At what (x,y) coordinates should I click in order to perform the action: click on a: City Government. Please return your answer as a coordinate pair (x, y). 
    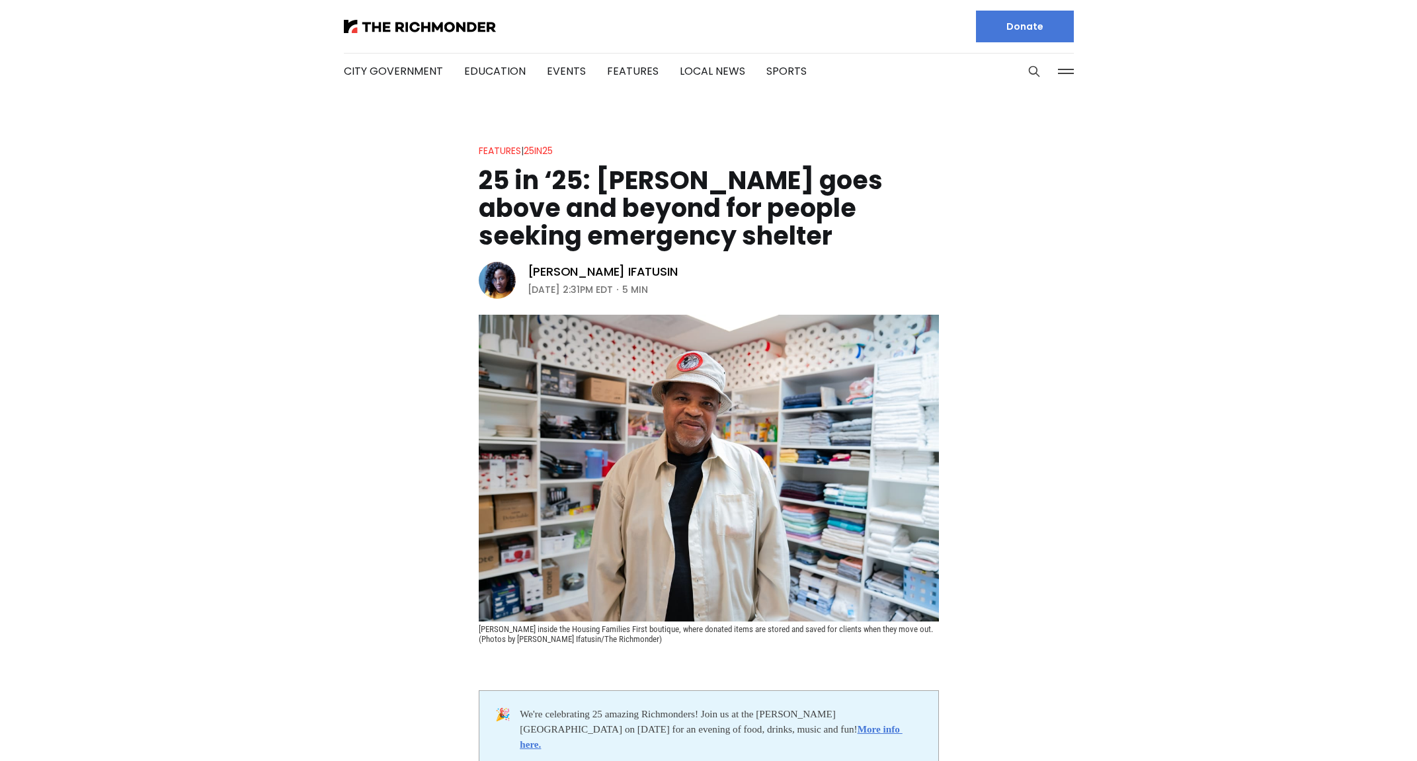
    Looking at the image, I should click on (393, 71).